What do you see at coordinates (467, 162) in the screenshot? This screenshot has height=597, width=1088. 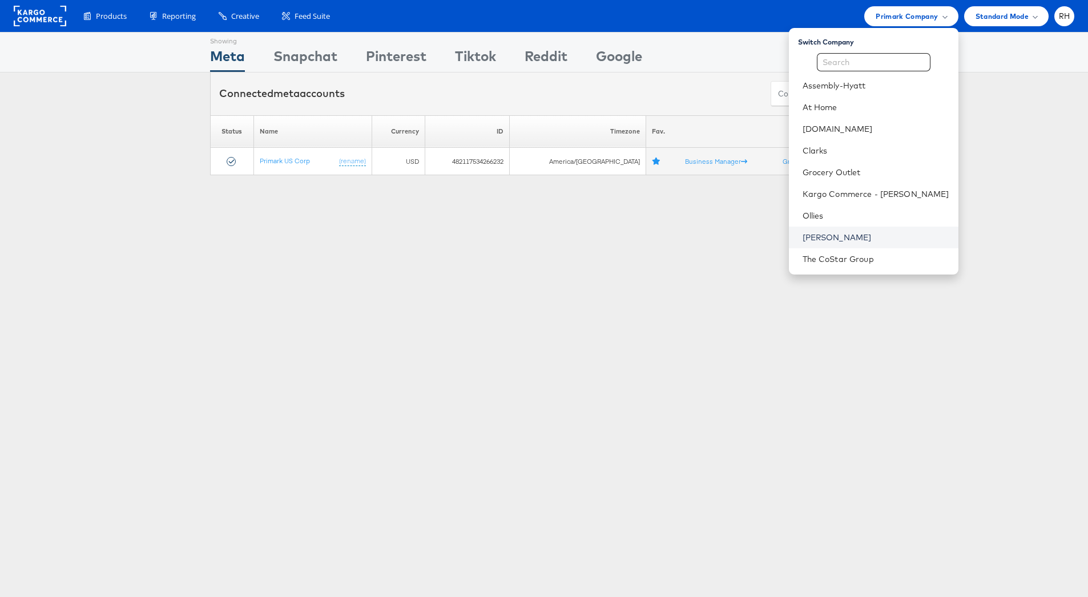 I see `td: 482117534266232` at bounding box center [467, 162].